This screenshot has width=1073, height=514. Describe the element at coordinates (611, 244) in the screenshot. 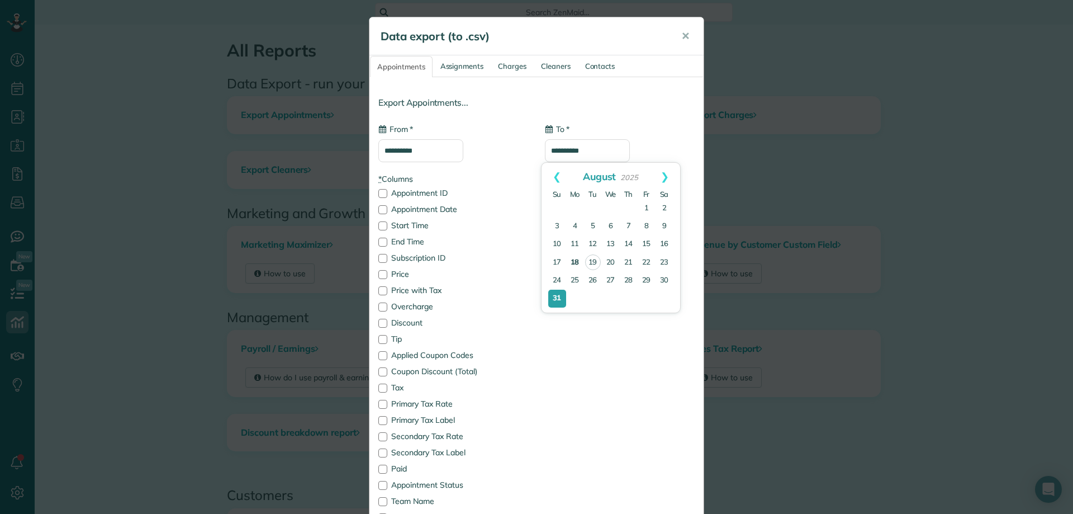

I see `a: 13` at that location.